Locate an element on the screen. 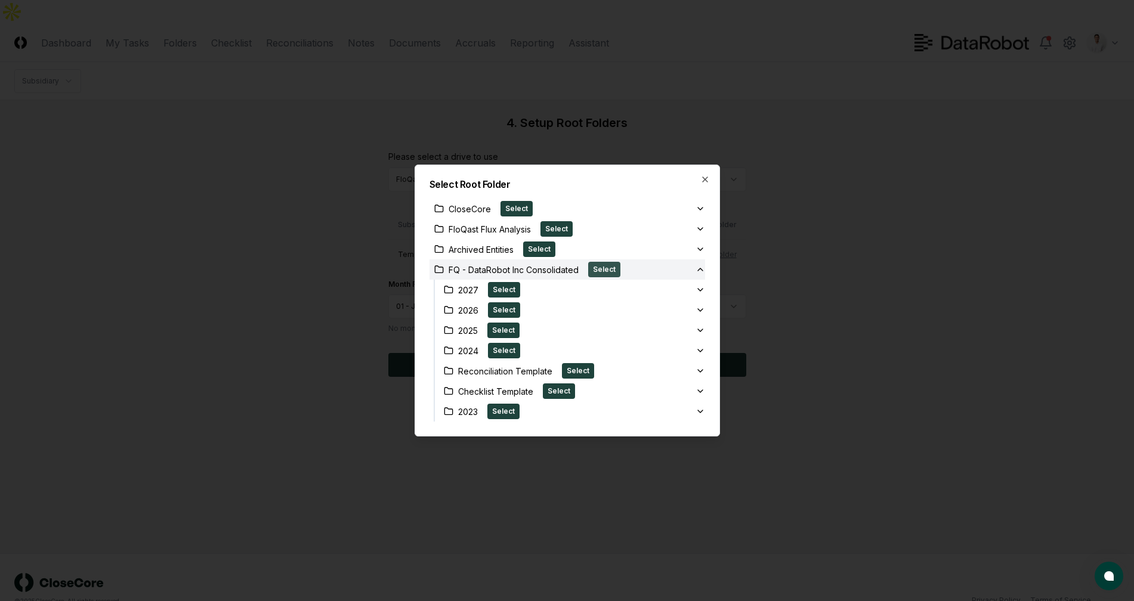 Image resolution: width=1134 pixels, height=601 pixels. button: 2026Select is located at coordinates (572, 310).